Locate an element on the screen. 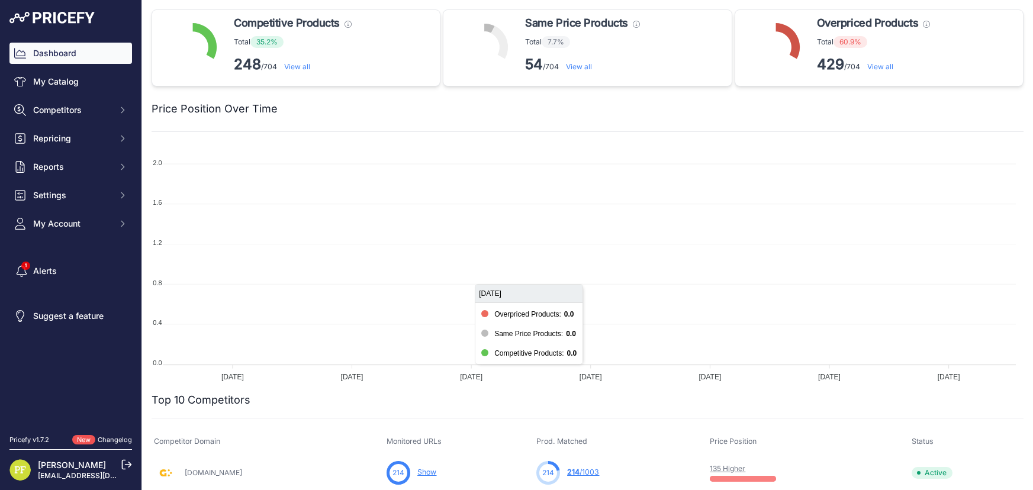  strong: 248 is located at coordinates (247, 64).